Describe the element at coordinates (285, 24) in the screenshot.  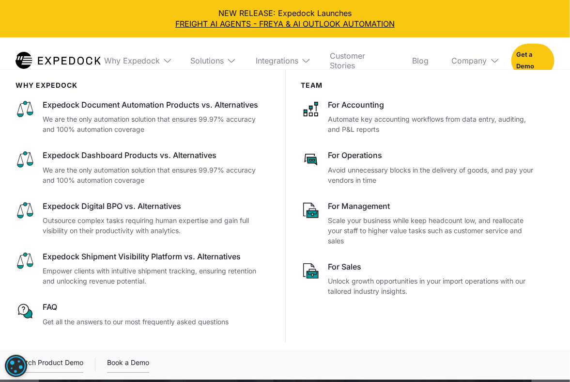
I see `a: FREIGHT AI AGENTS - FREYA & AI OUTLOOK AUTOMATION` at that location.